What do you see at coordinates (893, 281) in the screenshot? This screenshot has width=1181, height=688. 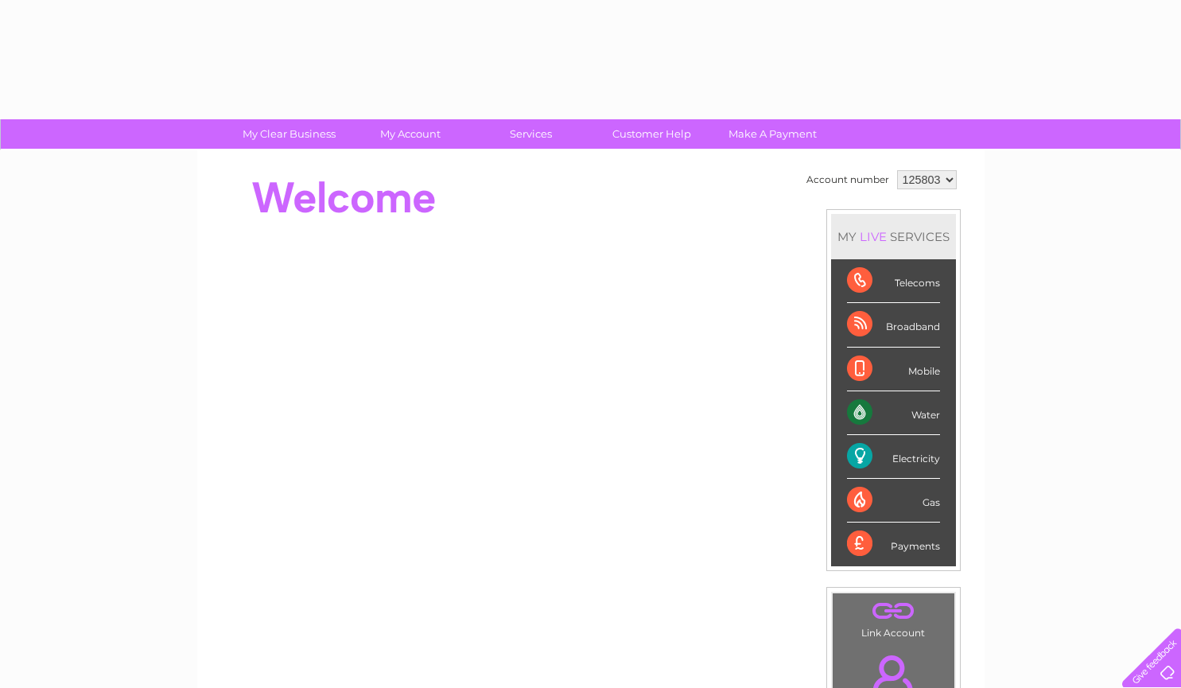 I see `div: Telecoms` at bounding box center [893, 281].